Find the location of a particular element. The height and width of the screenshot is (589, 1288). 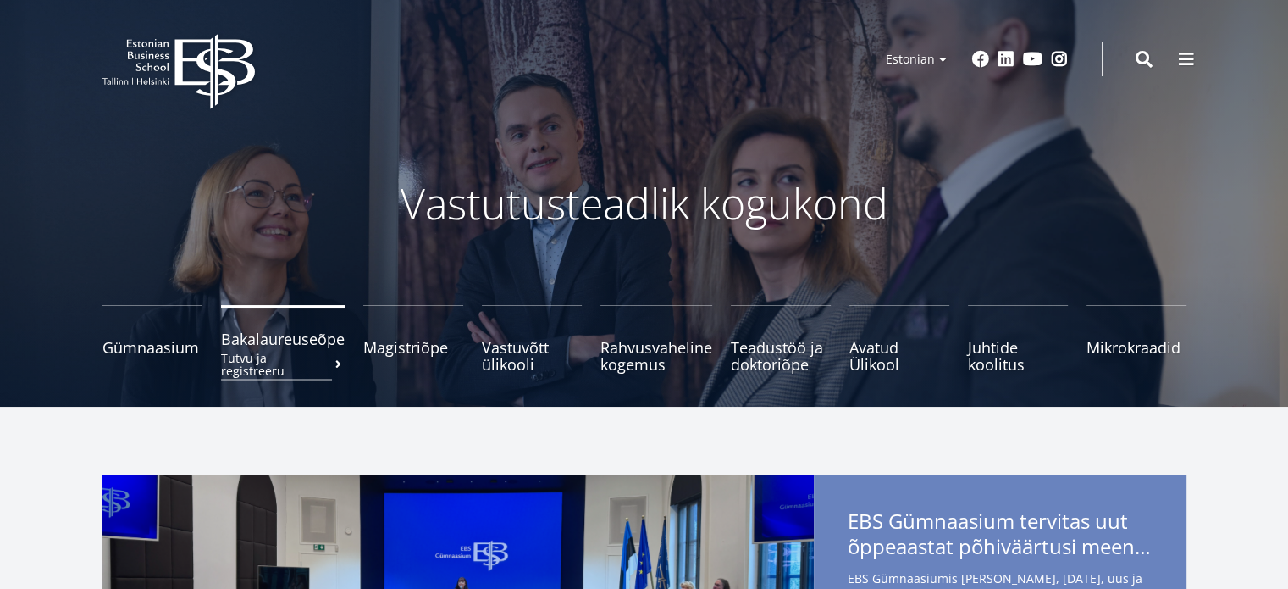

a: Facebook is located at coordinates (981, 59).